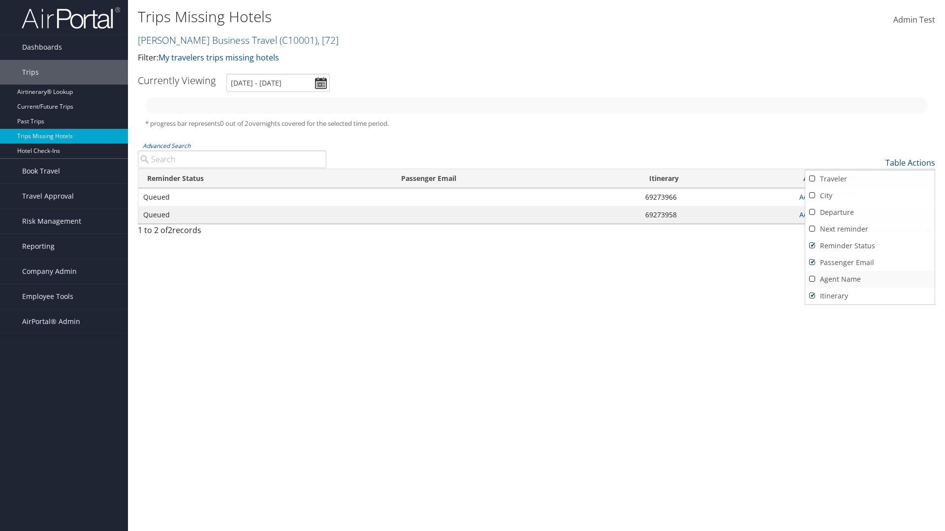  I want to click on a: Traveler, so click(869, 179).